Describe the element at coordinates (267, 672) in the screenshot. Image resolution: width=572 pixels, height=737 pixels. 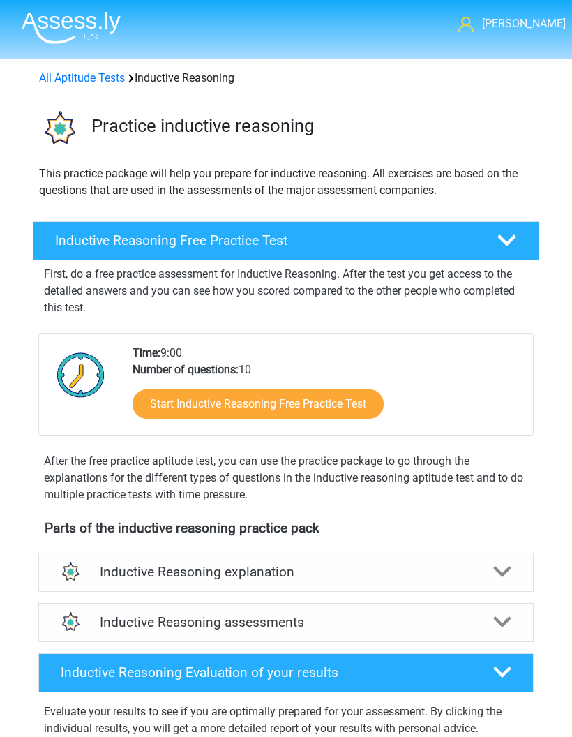
I see `h4: Inductive Reasoning Evaluation of your results` at that location.